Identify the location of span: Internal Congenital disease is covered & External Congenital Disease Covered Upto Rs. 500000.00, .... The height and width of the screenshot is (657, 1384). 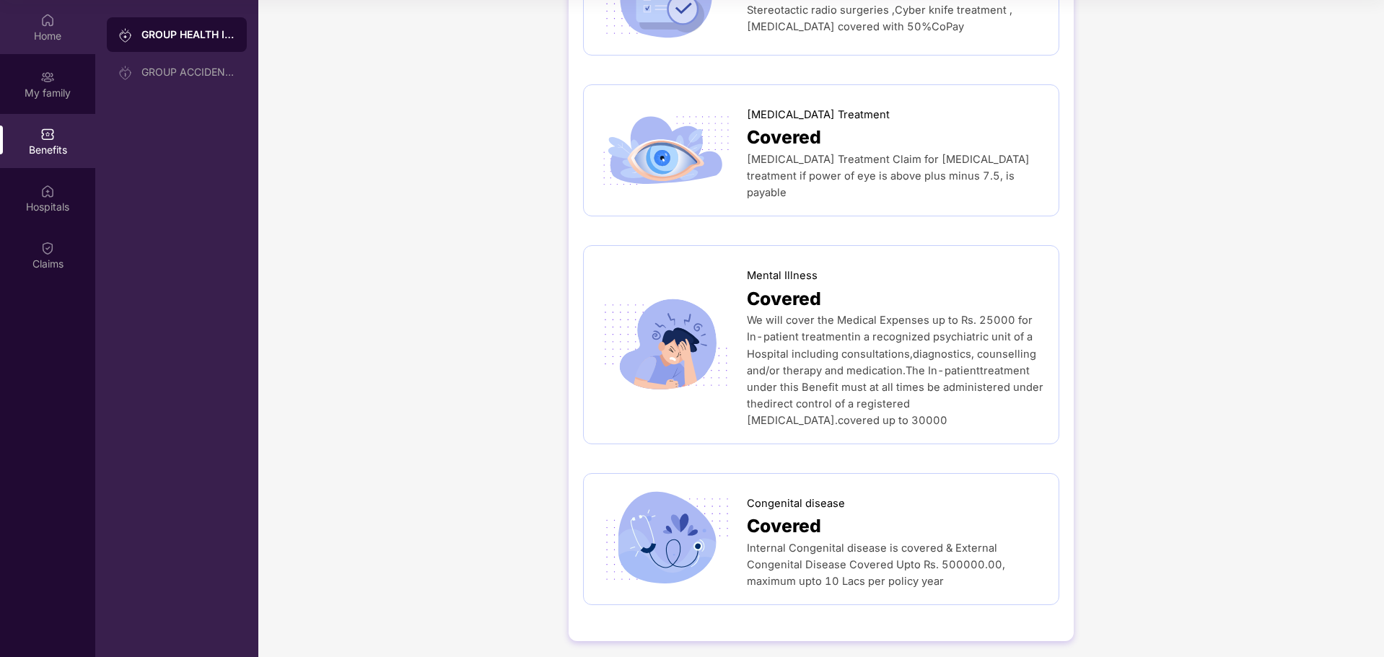
(876, 565).